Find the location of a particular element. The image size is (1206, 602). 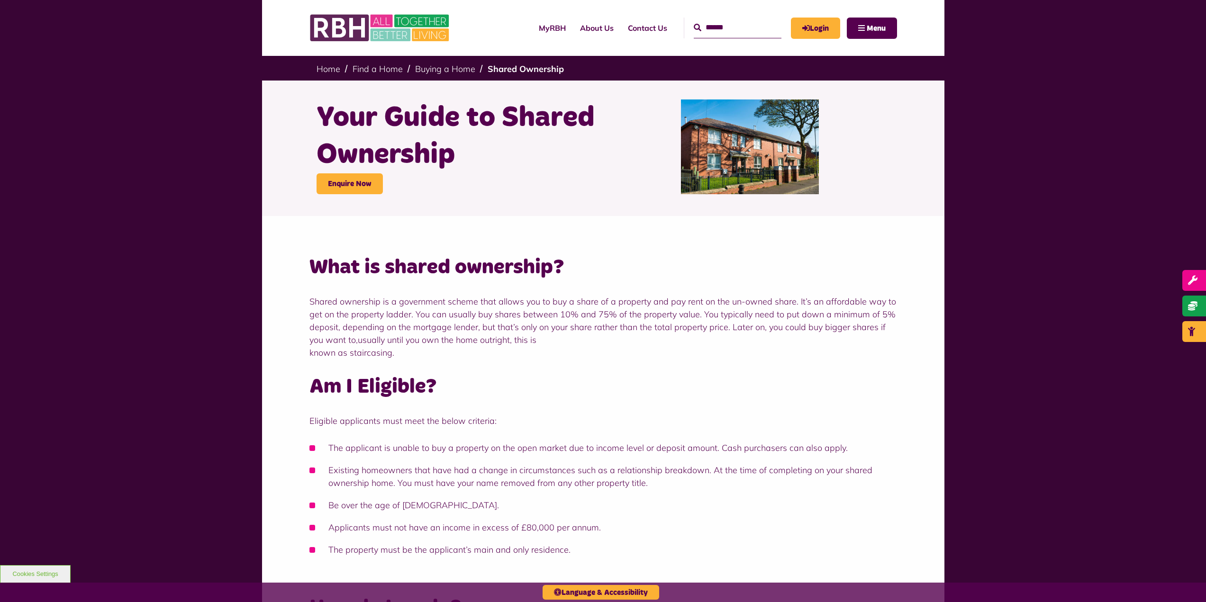

span: Menu is located at coordinates (876, 28).